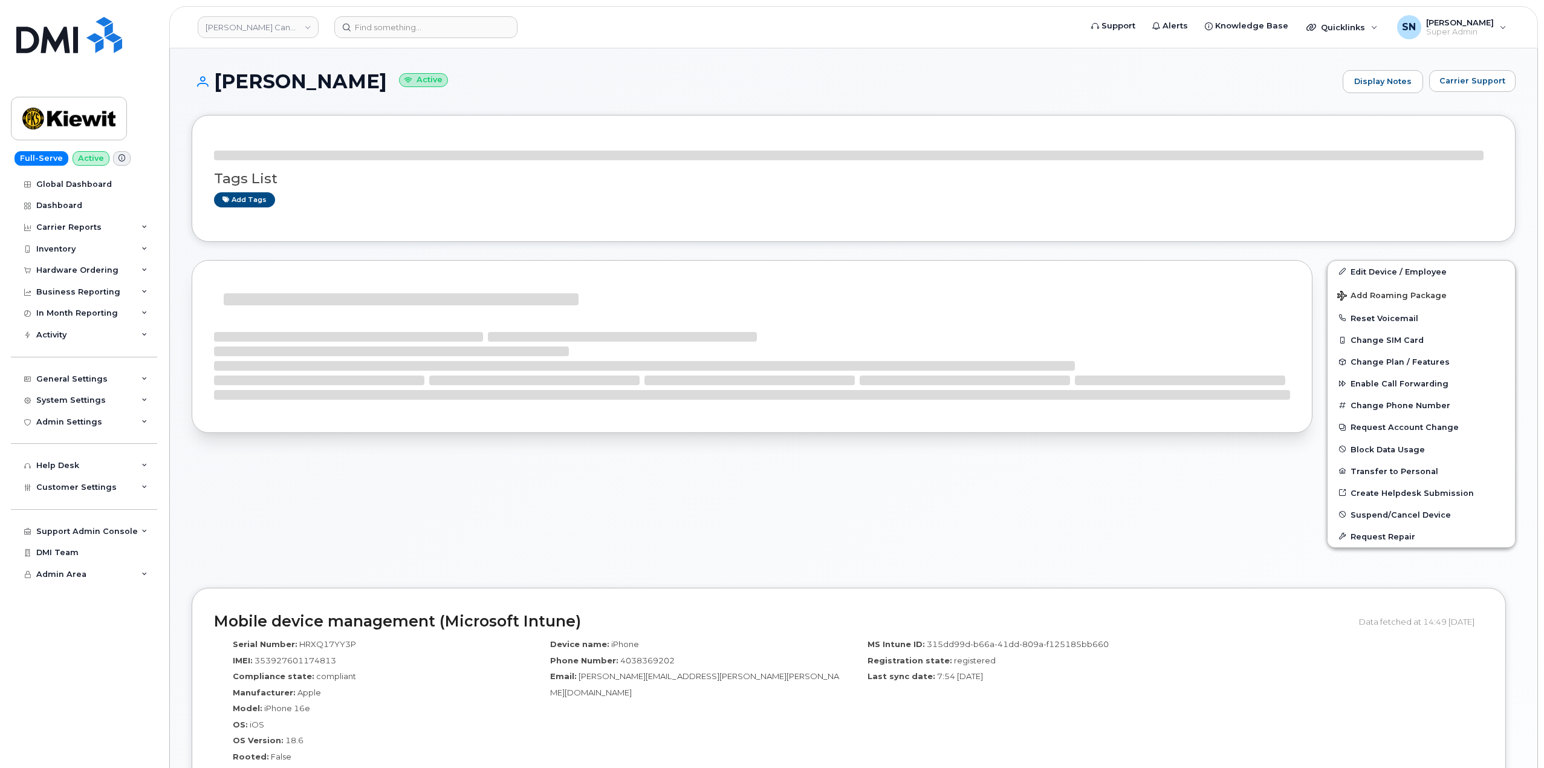 Image resolution: width=1544 pixels, height=768 pixels. I want to click on button: Add Roaming Package, so click(1422, 294).